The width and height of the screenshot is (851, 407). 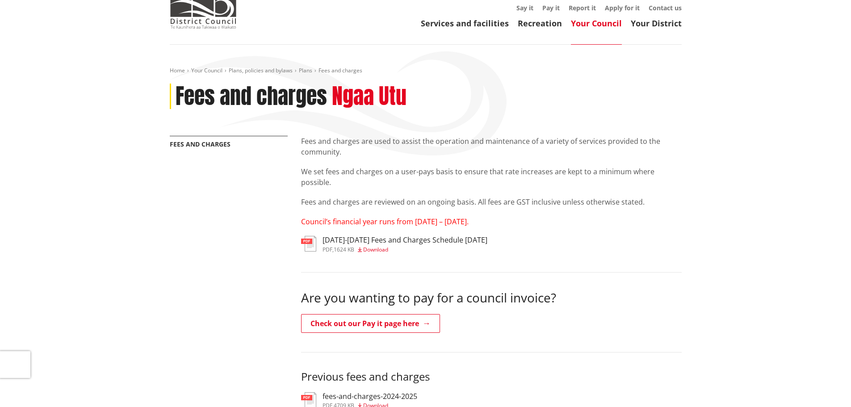 What do you see at coordinates (428, 298) in the screenshot?
I see `span: Are you wanting to pay for a council invoice?` at bounding box center [428, 298].